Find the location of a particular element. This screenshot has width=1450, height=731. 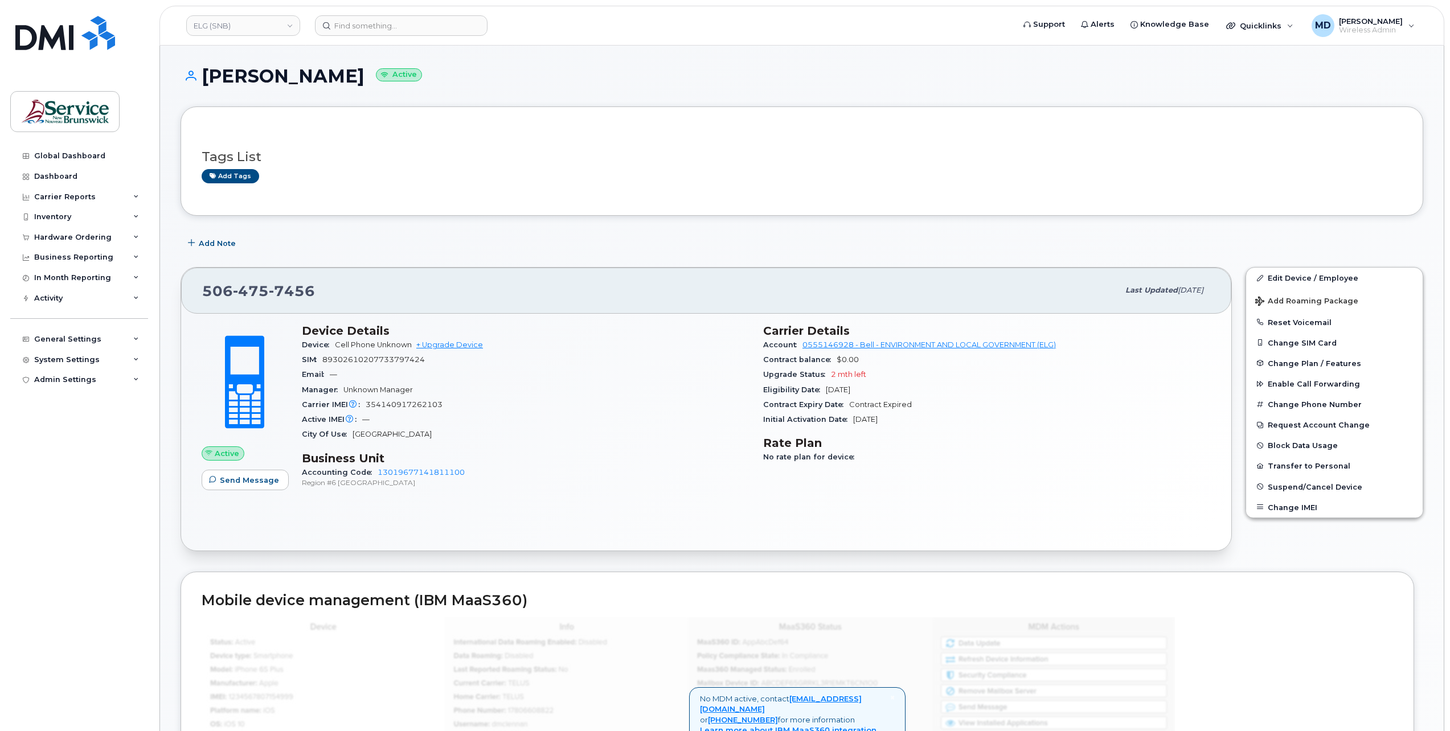

h3: Rate Plan is located at coordinates (987, 443).